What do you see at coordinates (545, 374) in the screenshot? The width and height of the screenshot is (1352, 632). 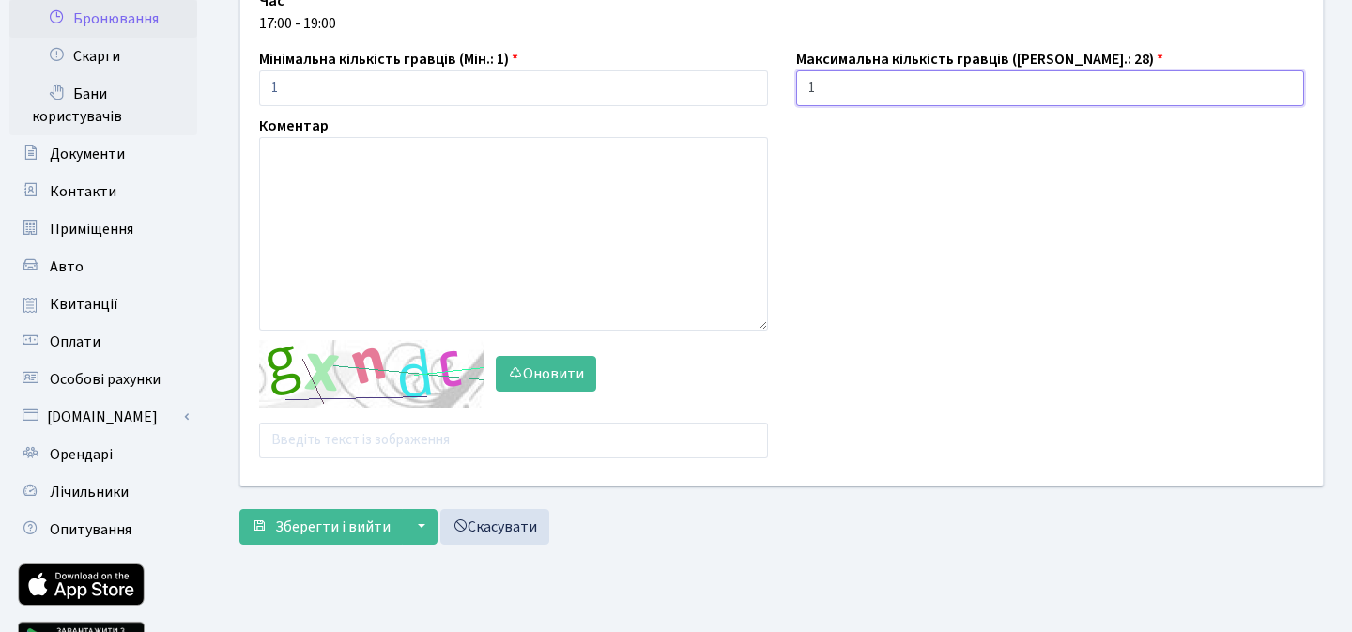 I see `button: Оновити` at bounding box center [545, 374].